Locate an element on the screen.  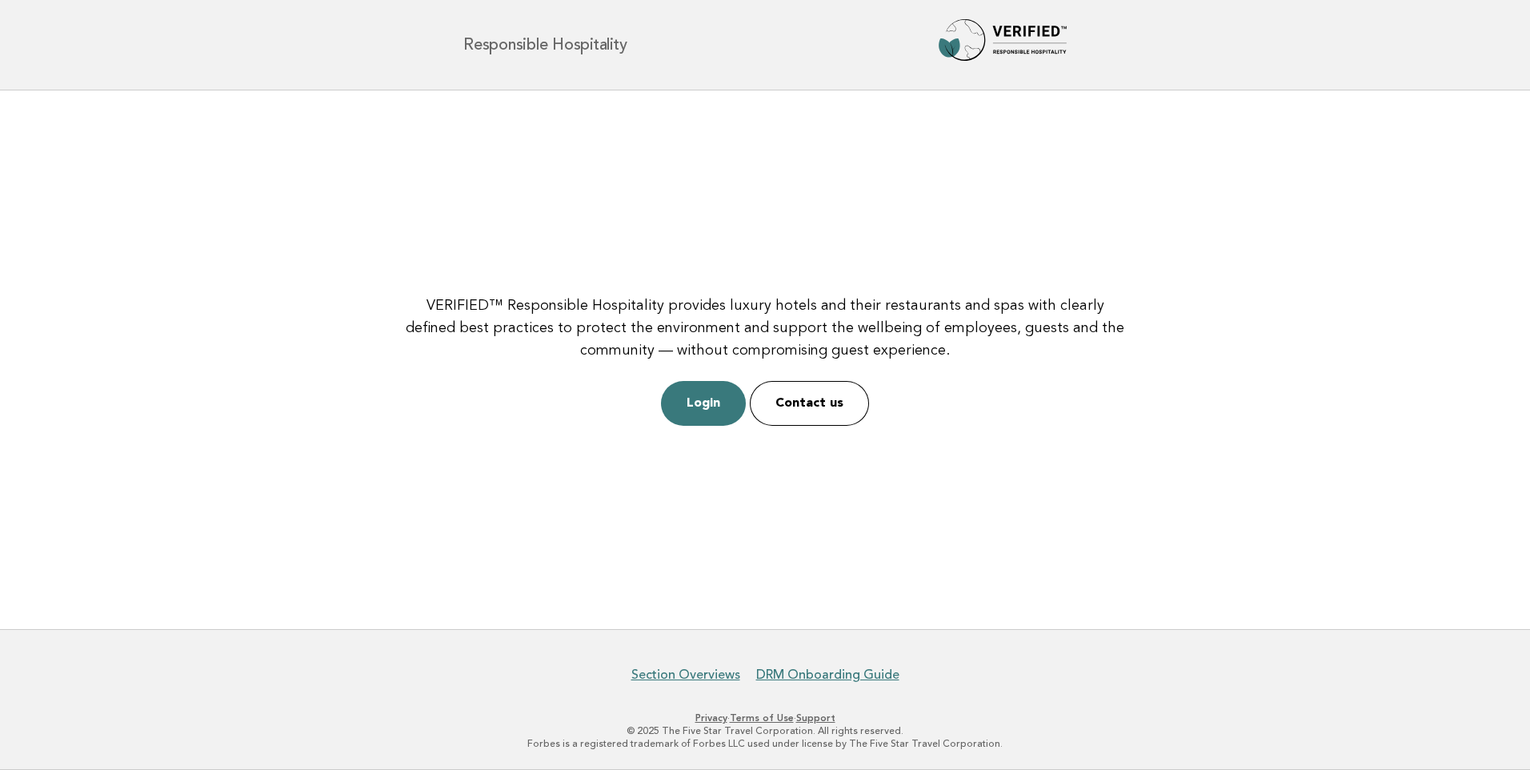
p: Forbes is a registered trademark of Forbes LLC used under license by The Five Star Travel Corpora... is located at coordinates (765, 744).